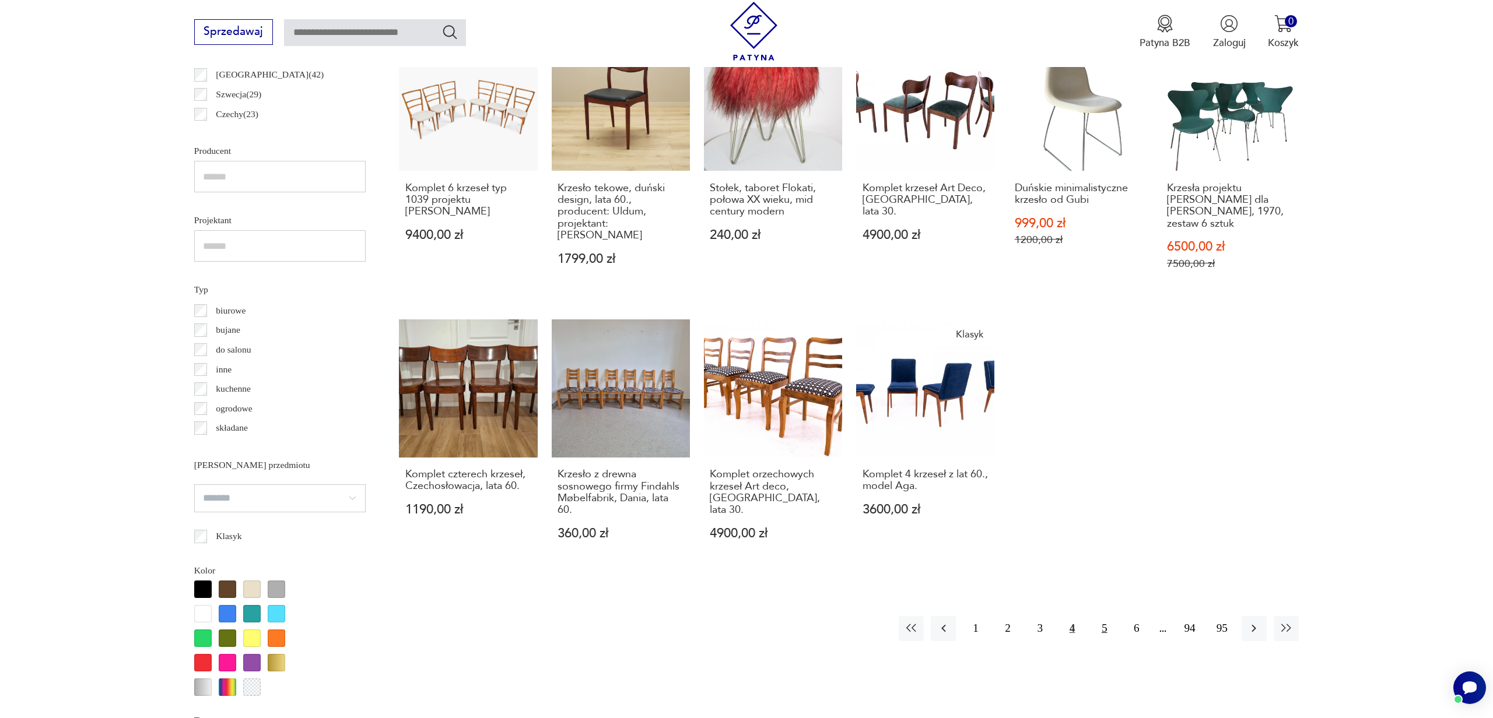 The width and height of the screenshot is (1493, 718). What do you see at coordinates (620, 493) in the screenshot?
I see `h3: Krzesło z drewna sosnowego firmy Findahls Møbelfabrik, Dania, lata 60.` at bounding box center [620, 493].